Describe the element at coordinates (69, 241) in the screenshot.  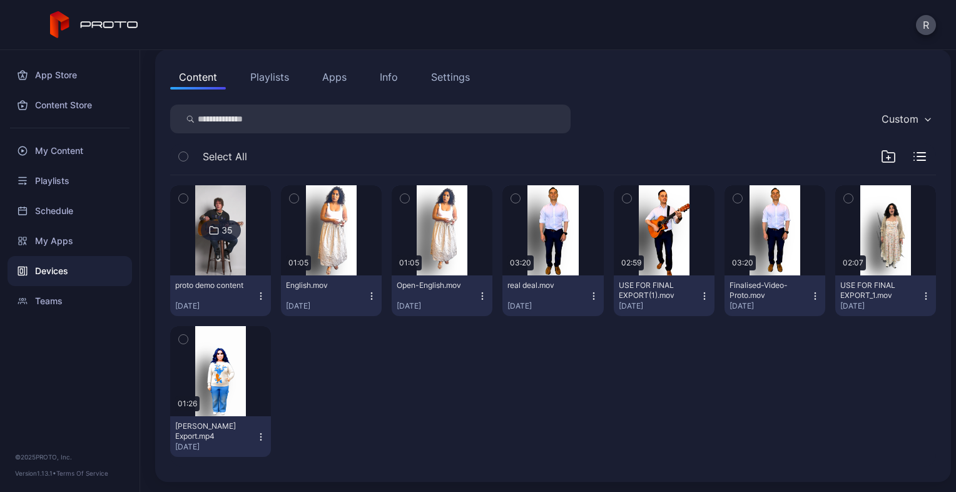
I see `div: My Apps` at that location.